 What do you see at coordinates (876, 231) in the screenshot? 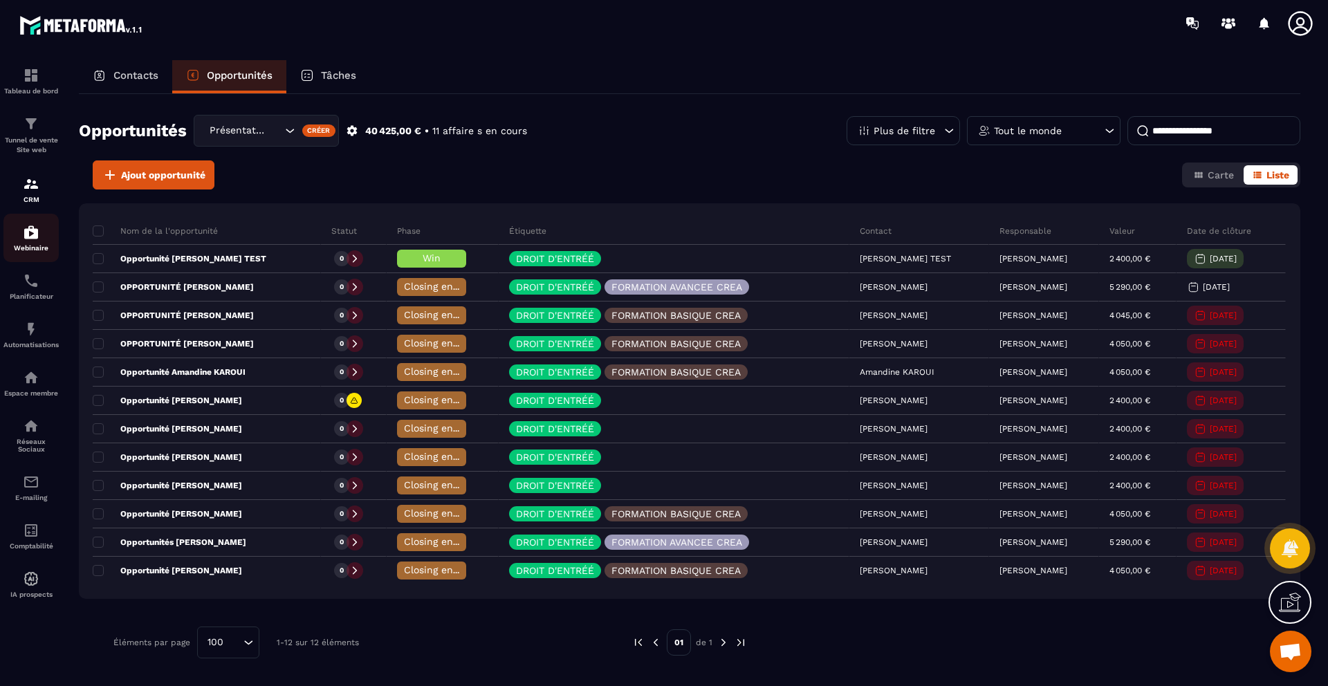
I see `p: Contact` at bounding box center [876, 231].